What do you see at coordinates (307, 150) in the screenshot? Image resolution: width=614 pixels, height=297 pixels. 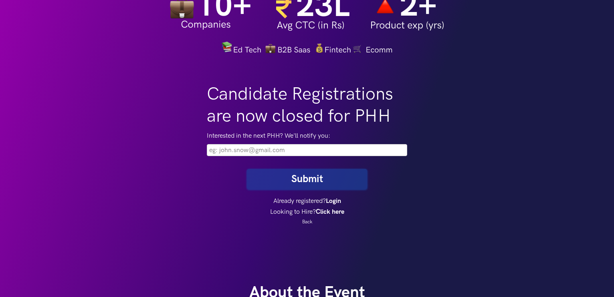 I see `input: Please fill this field` at bounding box center [307, 150].